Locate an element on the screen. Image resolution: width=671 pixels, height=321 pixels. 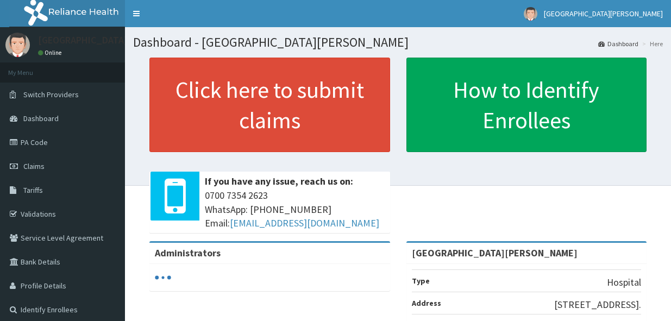
b: Administrators is located at coordinates (188, 253).